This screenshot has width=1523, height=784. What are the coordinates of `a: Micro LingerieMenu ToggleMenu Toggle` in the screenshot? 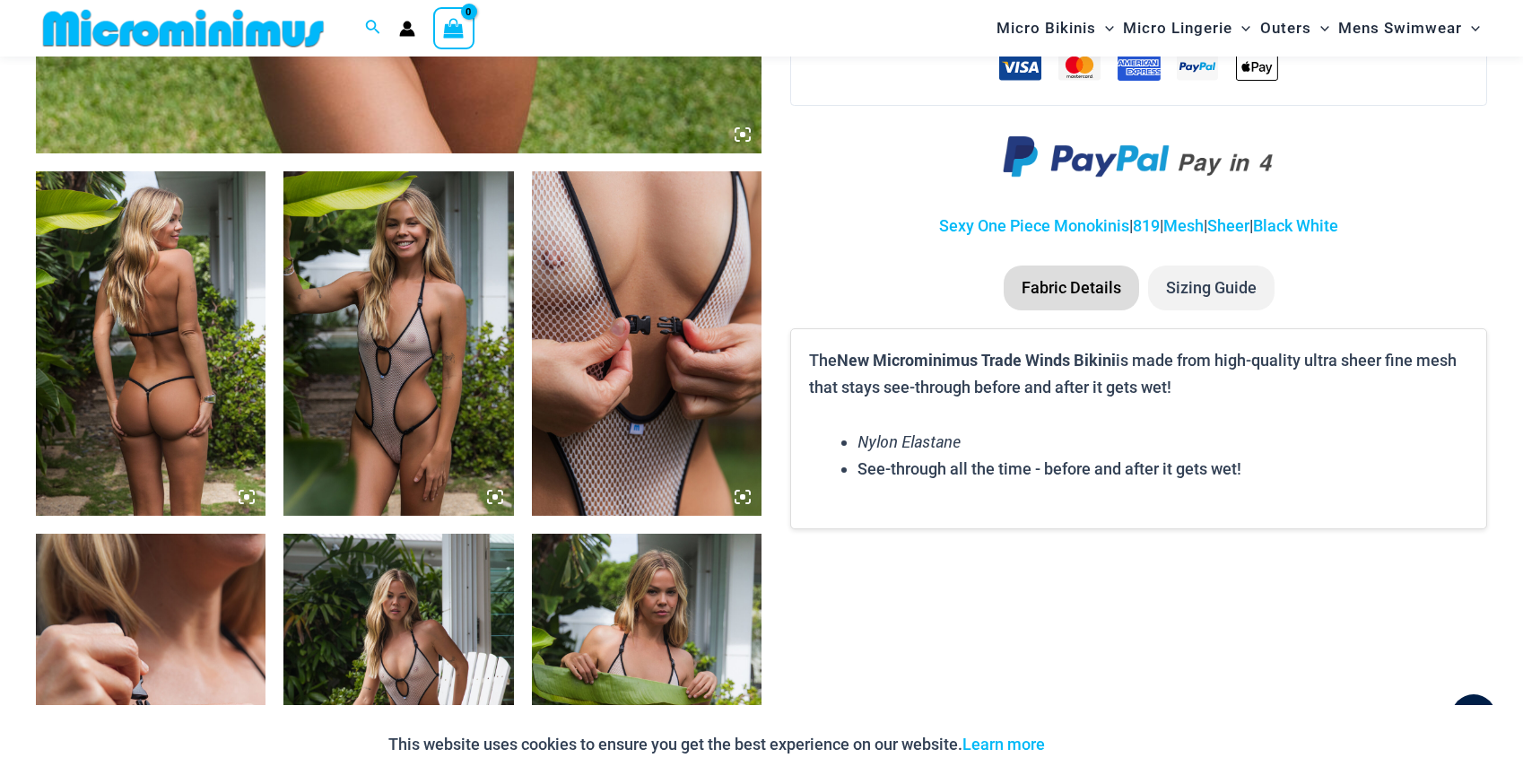 It's located at (1187, 28).